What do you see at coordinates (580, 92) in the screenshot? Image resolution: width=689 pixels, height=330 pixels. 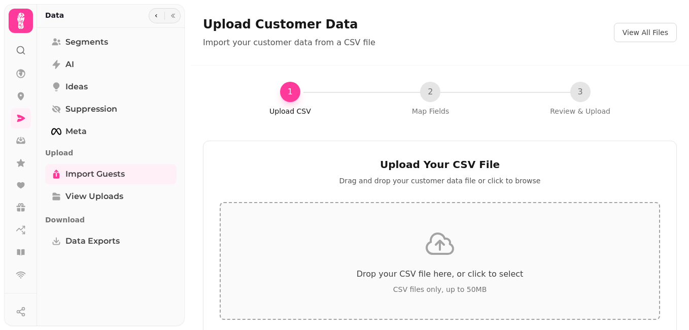 I see `span: 3` at bounding box center [580, 92].